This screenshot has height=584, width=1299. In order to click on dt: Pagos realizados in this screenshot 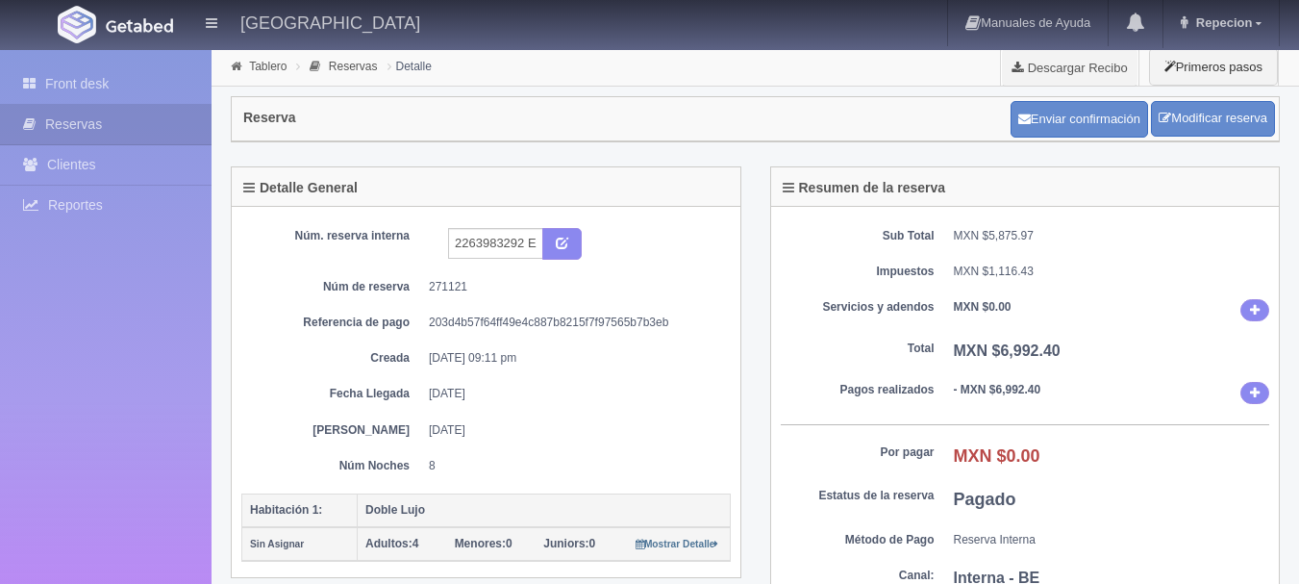, I will do `click(858, 389)`.